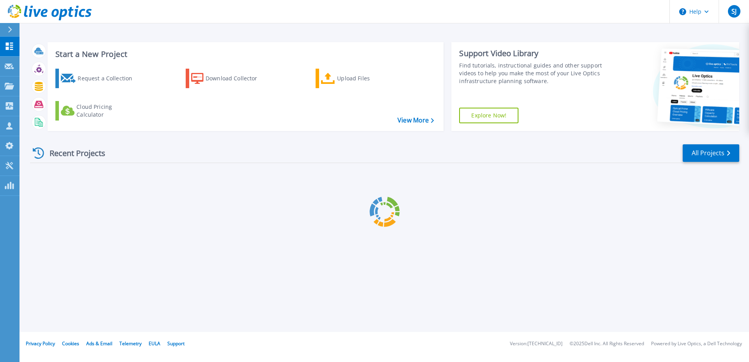  I want to click on a: EULA, so click(155, 343).